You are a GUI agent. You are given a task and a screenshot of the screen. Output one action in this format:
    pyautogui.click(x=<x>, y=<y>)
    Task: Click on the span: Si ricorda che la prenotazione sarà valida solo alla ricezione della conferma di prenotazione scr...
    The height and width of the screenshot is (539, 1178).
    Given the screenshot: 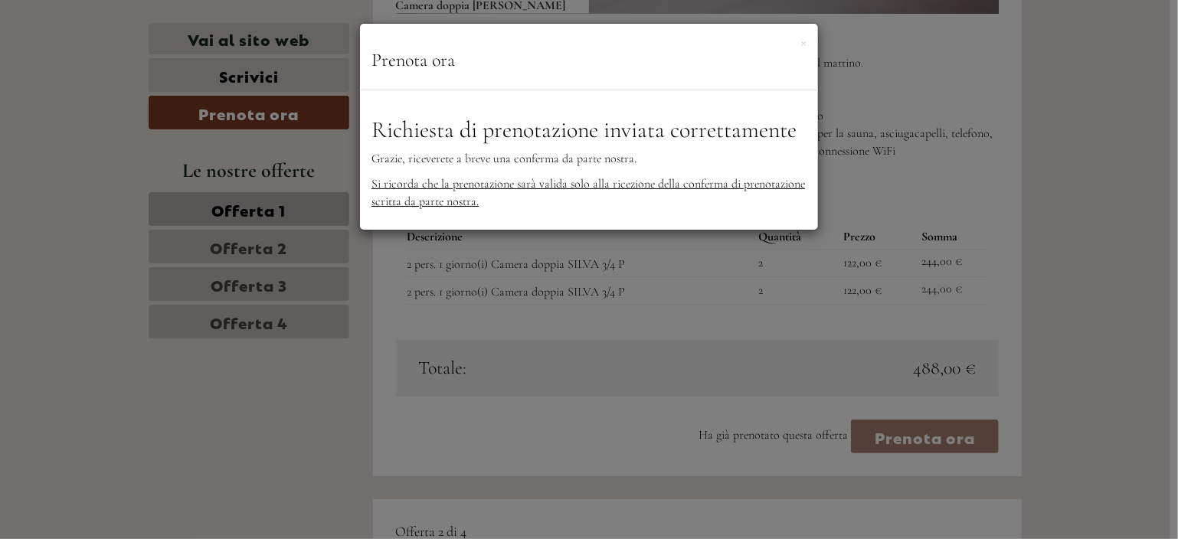 What is the action you would take?
    pyautogui.click(x=588, y=192)
    